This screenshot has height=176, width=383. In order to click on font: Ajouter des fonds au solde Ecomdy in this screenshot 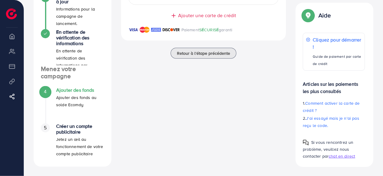, I will do `click(76, 101)`.